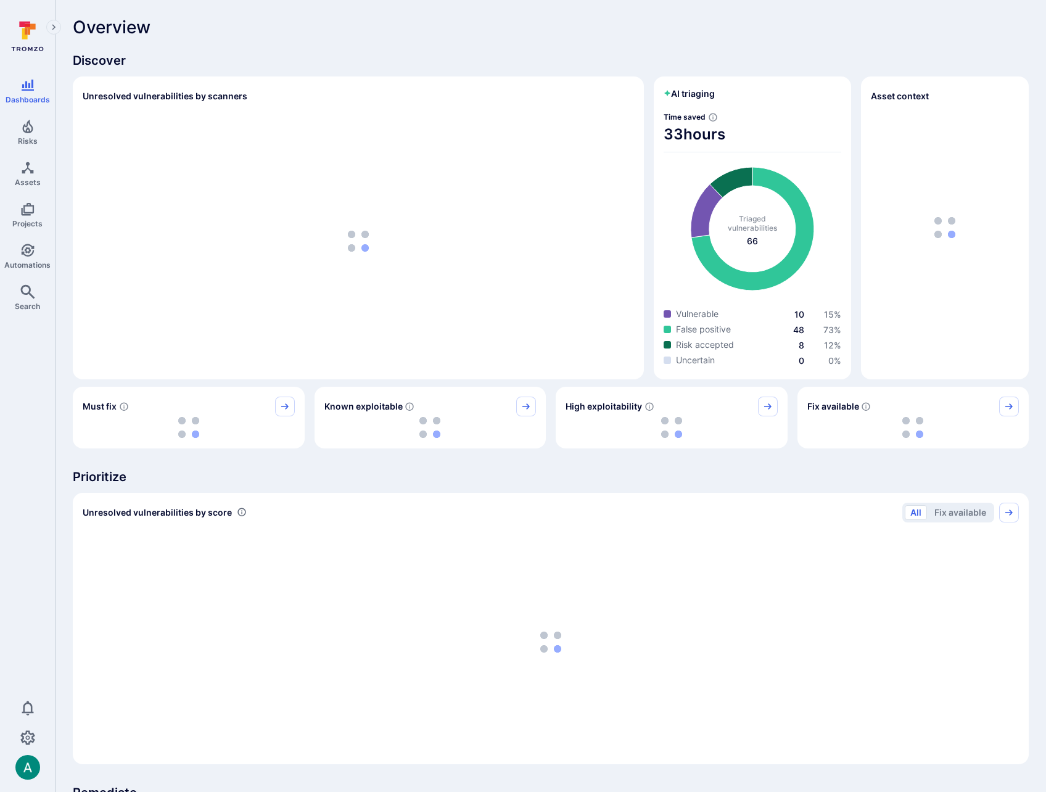 The width and height of the screenshot is (1046, 792). Describe the element at coordinates (671, 417) in the screenshot. I see `div: High exploitability` at that location.